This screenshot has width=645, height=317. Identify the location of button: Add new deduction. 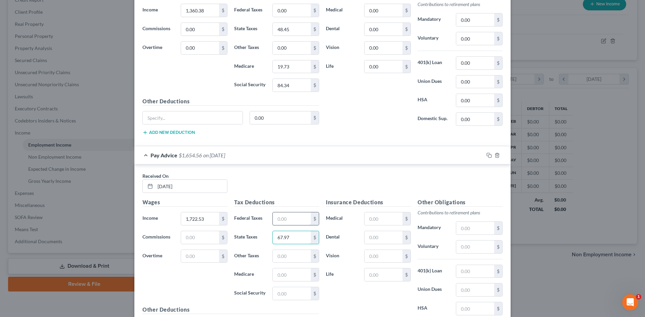
(169, 133).